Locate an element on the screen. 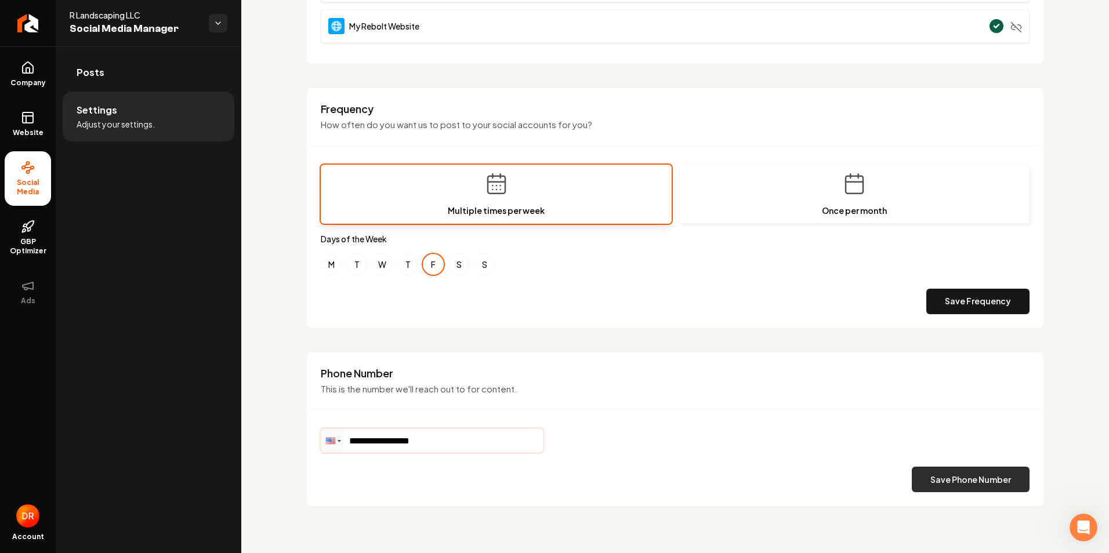  p: How often do you want us to post to your social accounts for you? is located at coordinates (675, 125).